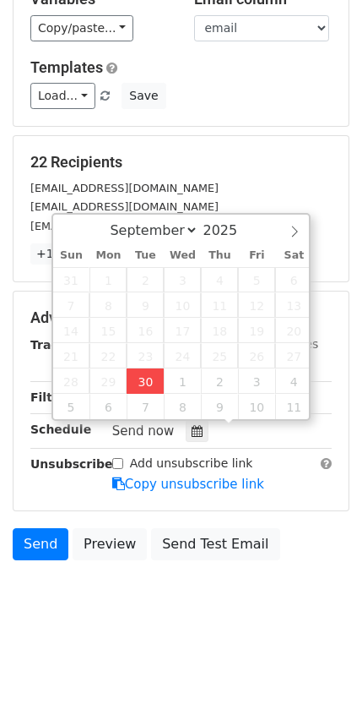 This screenshot has width=362, height=704. Describe the element at coordinates (257, 330) in the screenshot. I see `span: September 19, 2025` at that location.